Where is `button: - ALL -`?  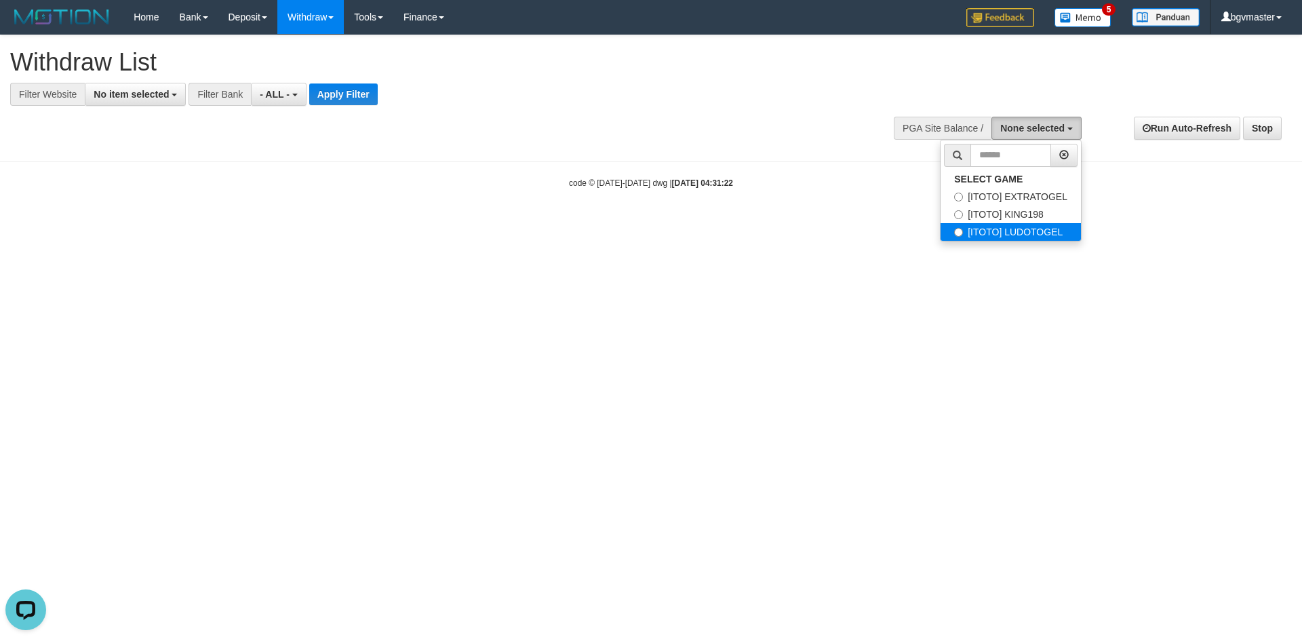 button: - ALL - is located at coordinates (278, 94).